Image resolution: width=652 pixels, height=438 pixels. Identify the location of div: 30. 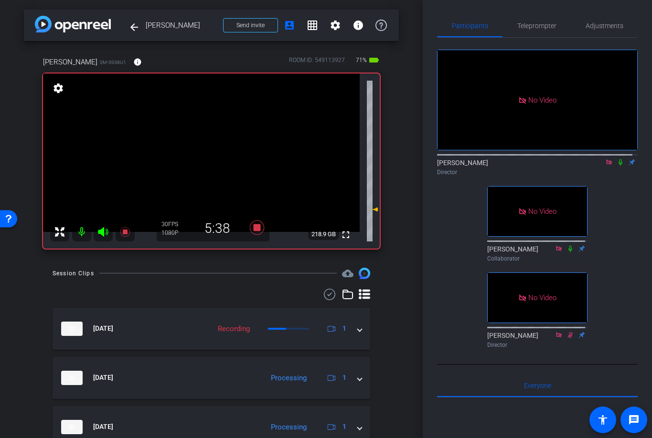
(173, 224).